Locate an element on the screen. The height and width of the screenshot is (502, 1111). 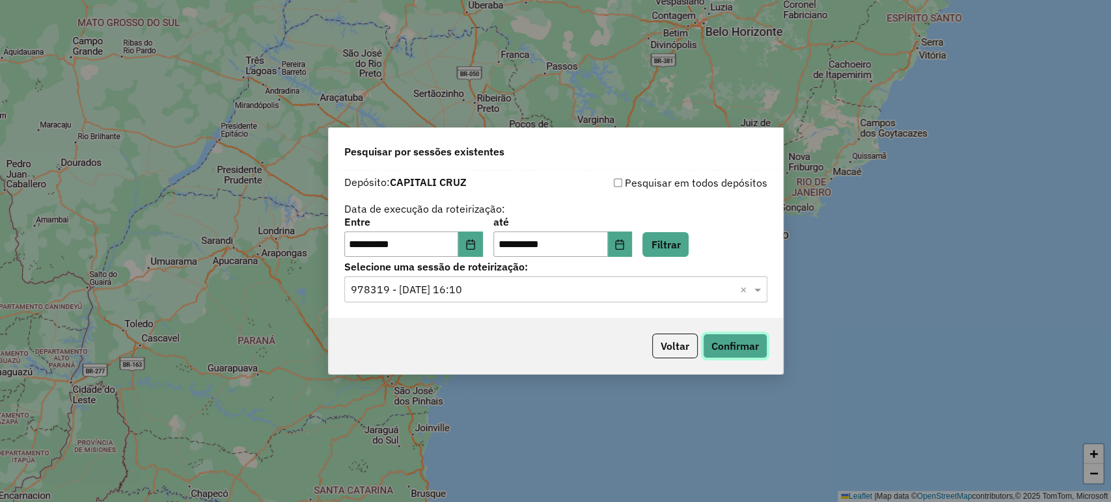
strong: CAPITALI CRUZ is located at coordinates (428, 182).